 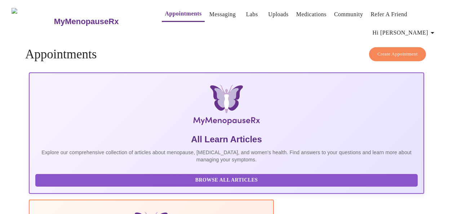 What do you see at coordinates (227, 179) in the screenshot?
I see `a: Browse All Articles` at bounding box center [227, 179].